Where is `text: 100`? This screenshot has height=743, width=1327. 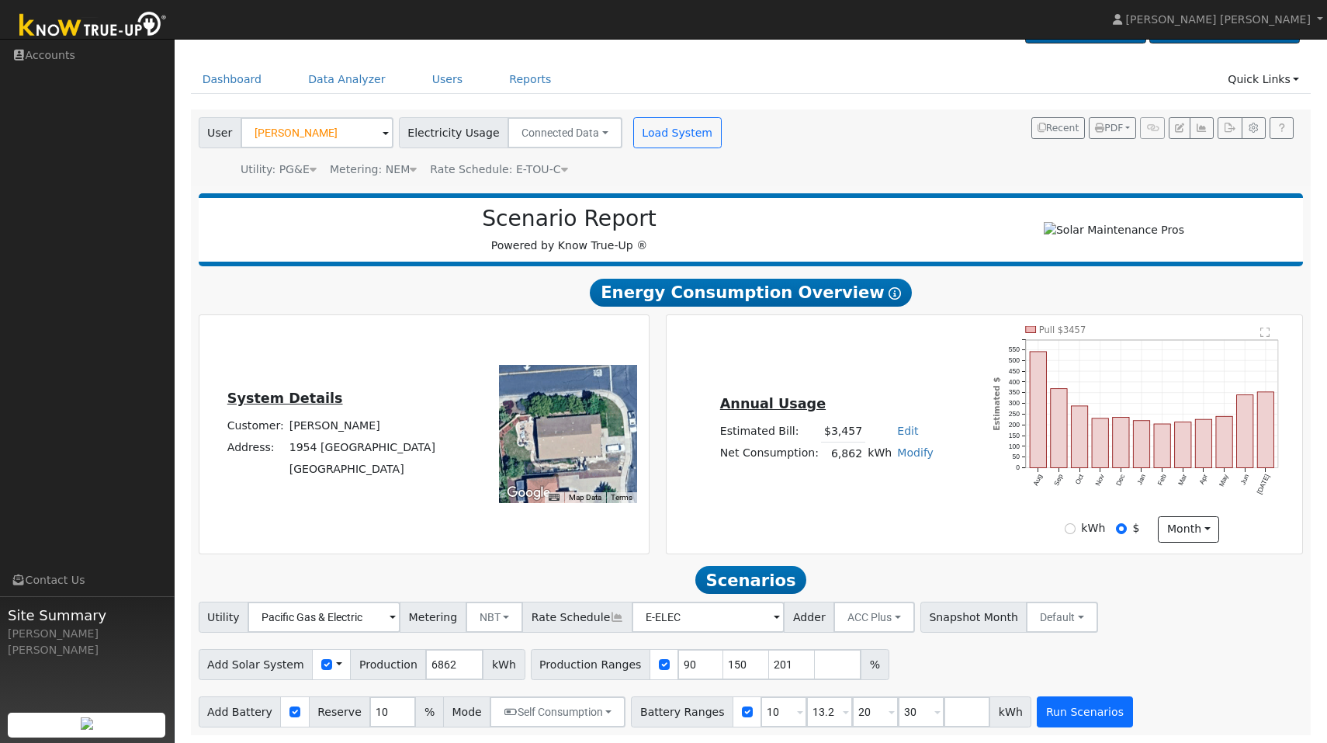
text: 100 is located at coordinates (1014, 446).